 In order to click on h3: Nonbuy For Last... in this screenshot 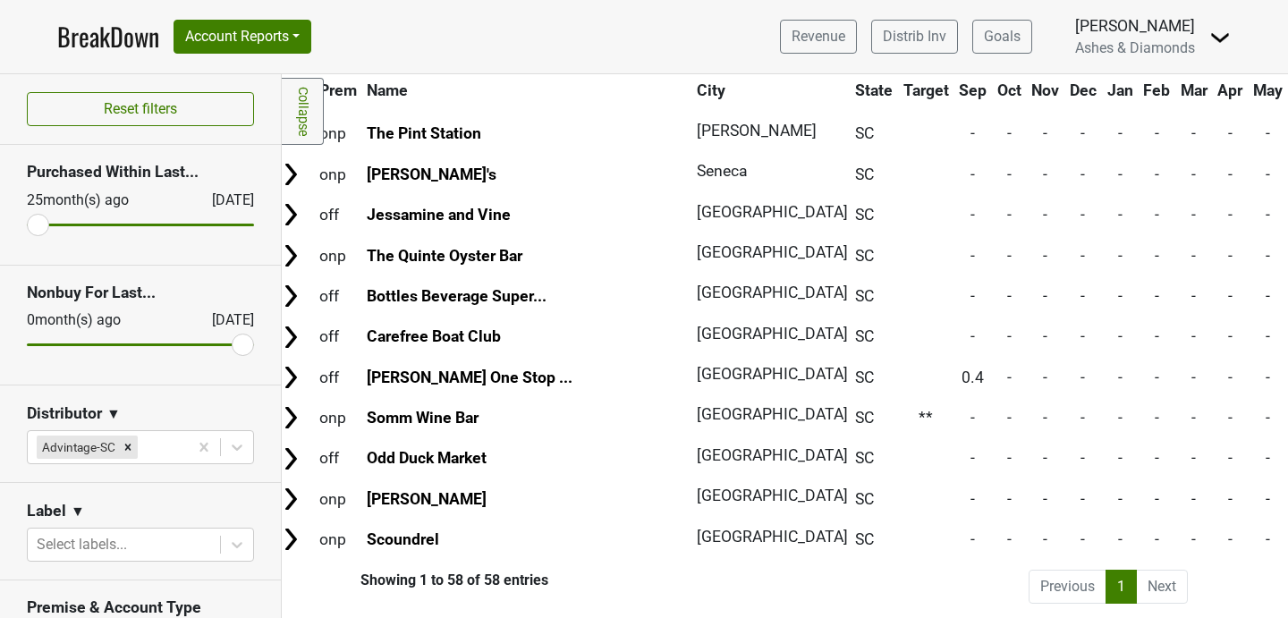, I will do `click(140, 293)`.